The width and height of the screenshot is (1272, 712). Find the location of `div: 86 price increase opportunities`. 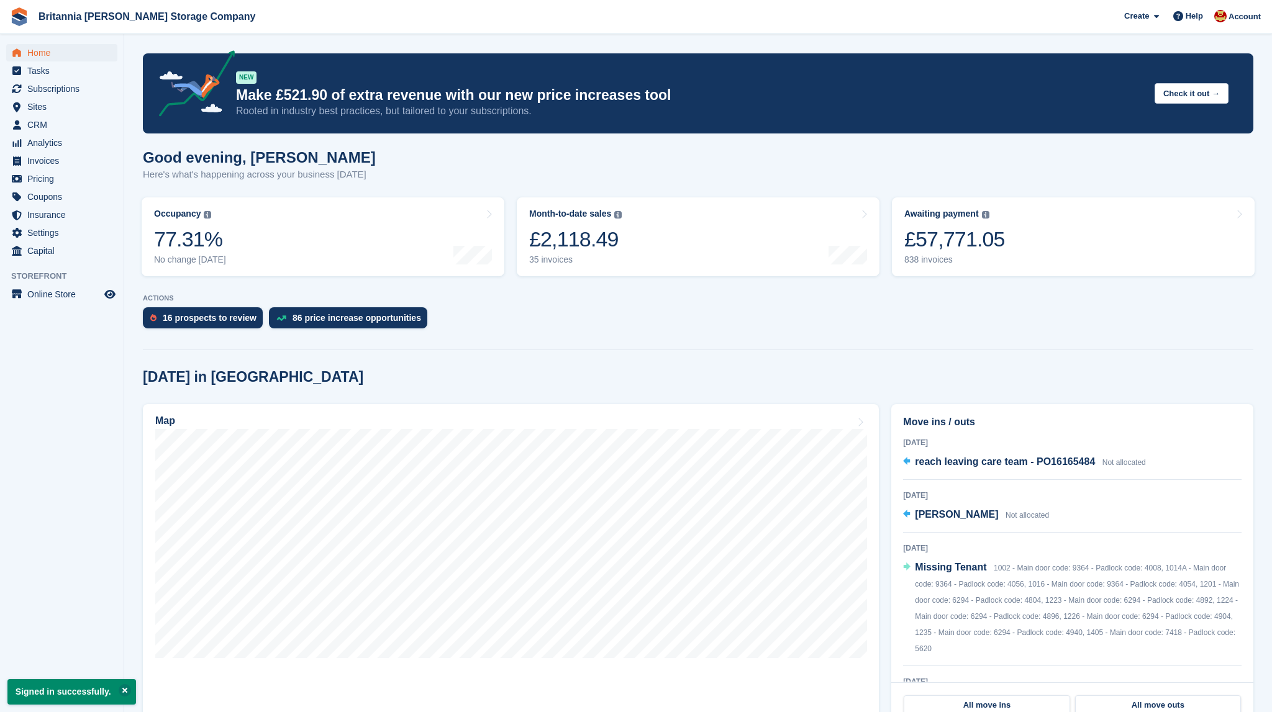

div: 86 price increase opportunities is located at coordinates (356, 318).